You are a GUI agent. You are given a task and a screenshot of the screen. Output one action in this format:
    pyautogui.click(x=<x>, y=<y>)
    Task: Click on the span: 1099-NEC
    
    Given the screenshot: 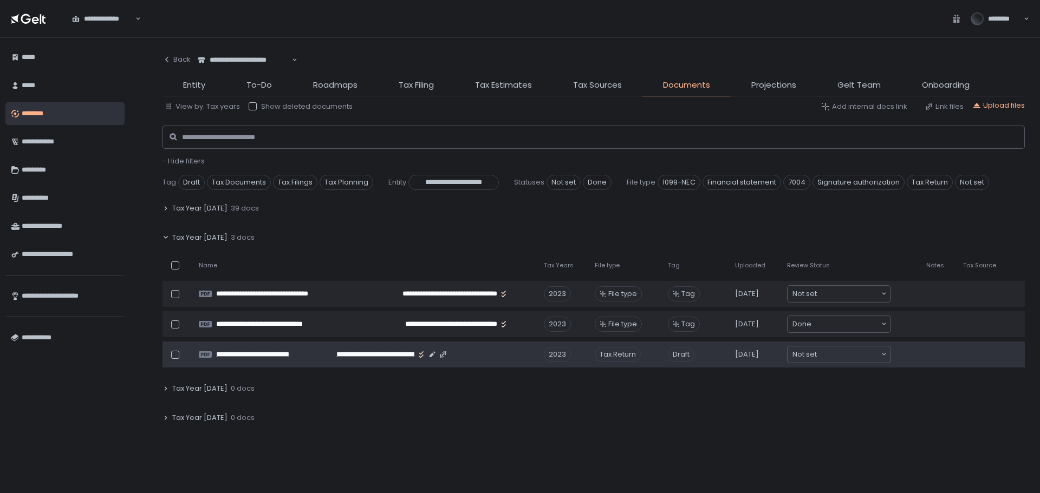 What is the action you would take?
    pyautogui.click(x=679, y=182)
    